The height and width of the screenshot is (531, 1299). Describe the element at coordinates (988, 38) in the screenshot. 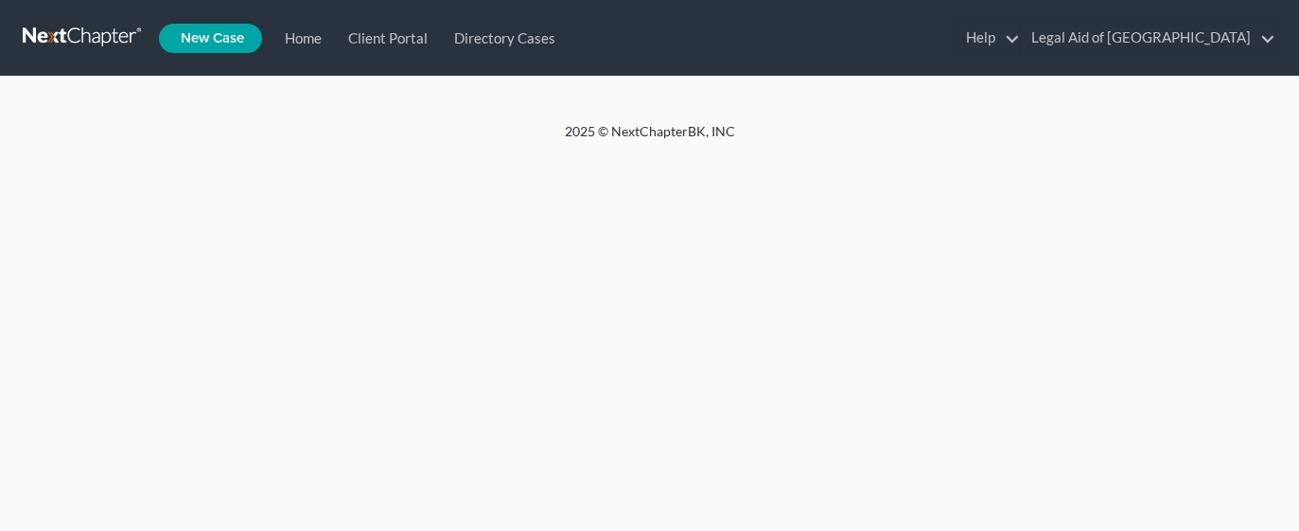

I see `a: Help` at that location.